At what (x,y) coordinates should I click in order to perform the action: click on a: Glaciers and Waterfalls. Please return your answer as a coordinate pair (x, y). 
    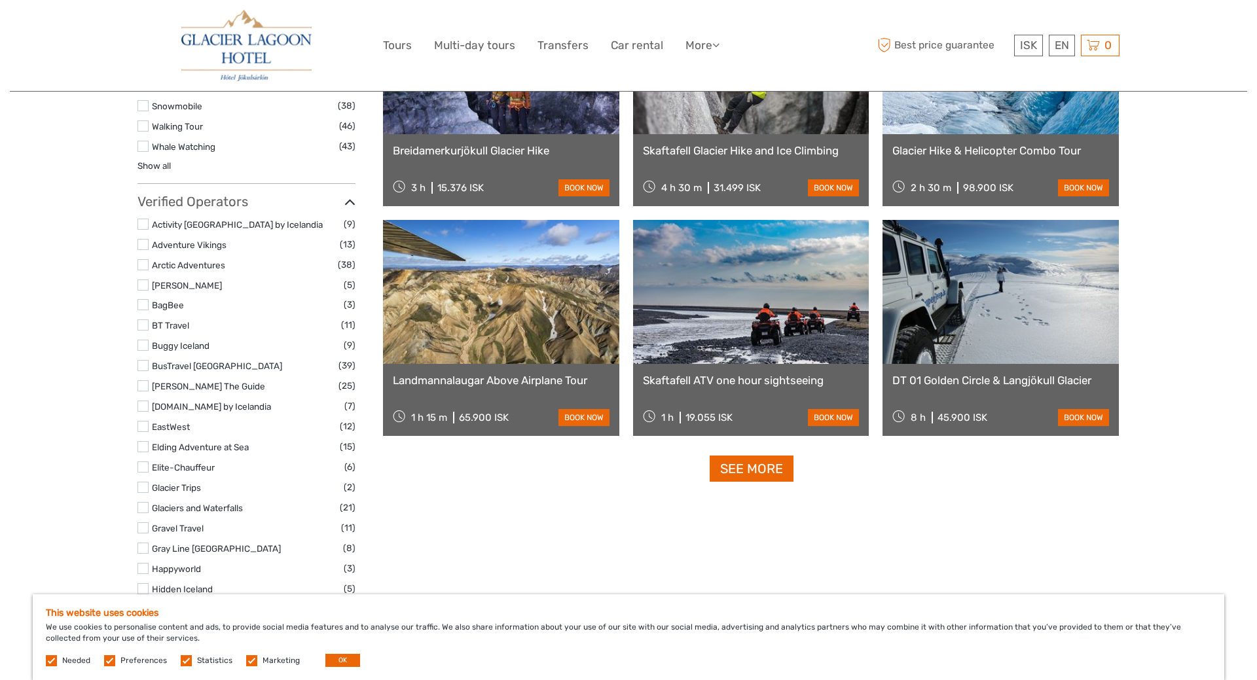
    Looking at the image, I should click on (197, 508).